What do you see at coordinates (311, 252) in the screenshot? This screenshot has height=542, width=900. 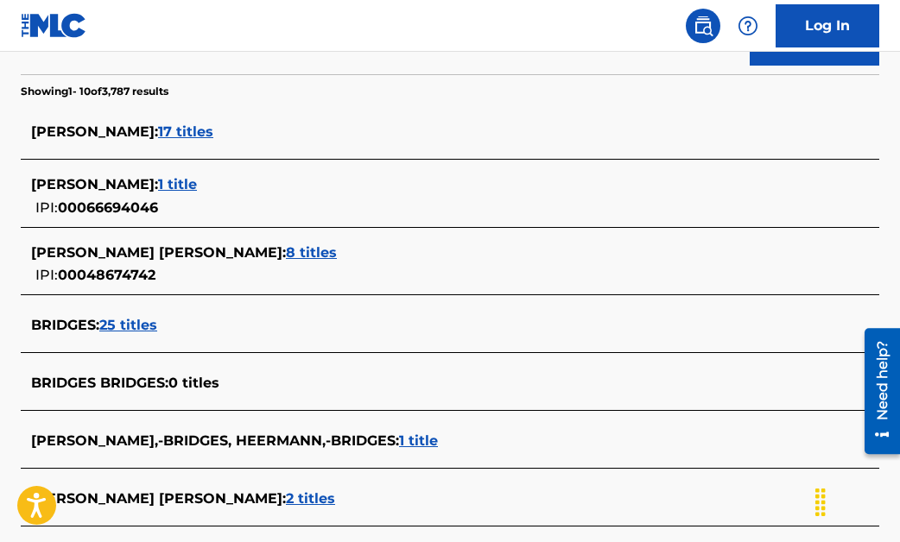 I see `span: 8 titles` at bounding box center [311, 252].